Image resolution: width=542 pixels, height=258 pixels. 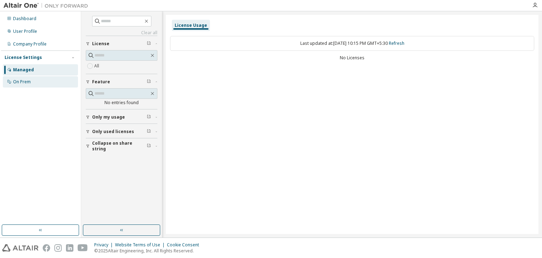 I want to click on span: Only used licenses, so click(x=113, y=132).